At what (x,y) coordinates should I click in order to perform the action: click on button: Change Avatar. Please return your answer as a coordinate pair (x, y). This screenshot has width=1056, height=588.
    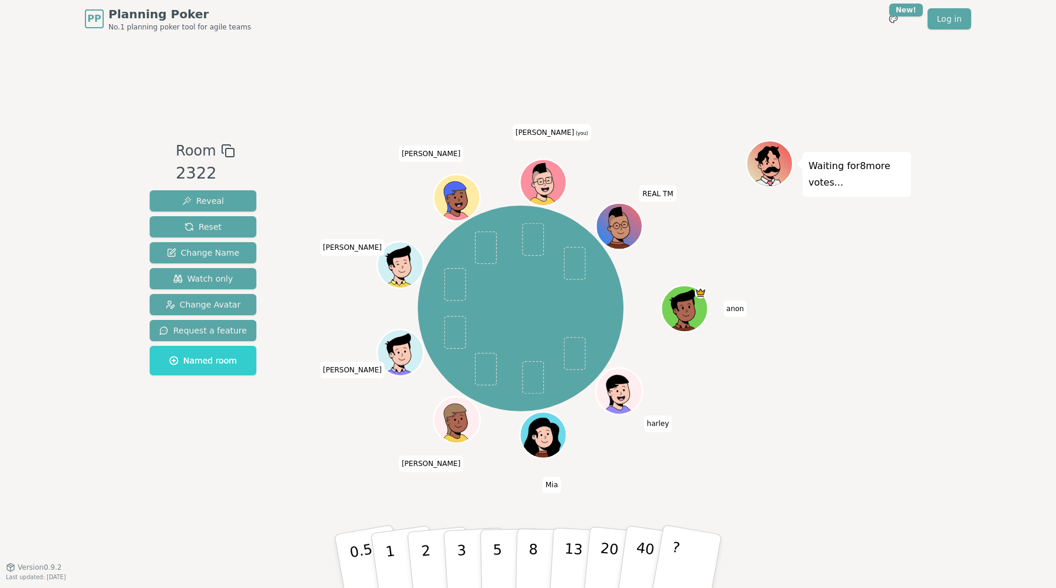
    Looking at the image, I should click on (203, 305).